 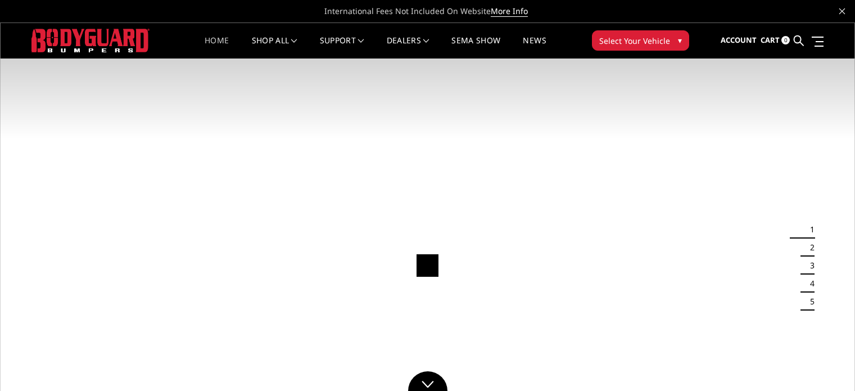 What do you see at coordinates (216, 47) in the screenshot?
I see `a: Home` at bounding box center [216, 47].